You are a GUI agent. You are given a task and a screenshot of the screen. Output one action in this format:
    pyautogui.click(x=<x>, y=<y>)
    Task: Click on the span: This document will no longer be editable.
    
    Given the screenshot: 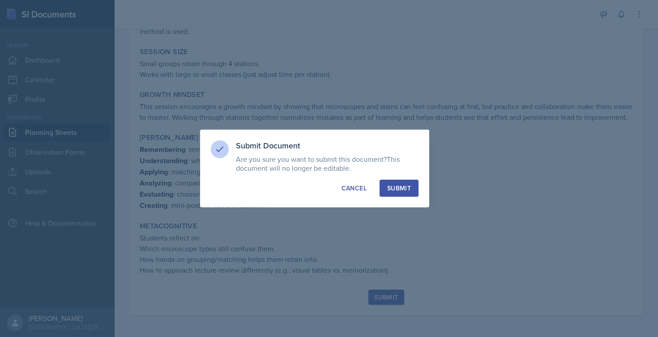 What is the action you would take?
    pyautogui.click(x=318, y=164)
    